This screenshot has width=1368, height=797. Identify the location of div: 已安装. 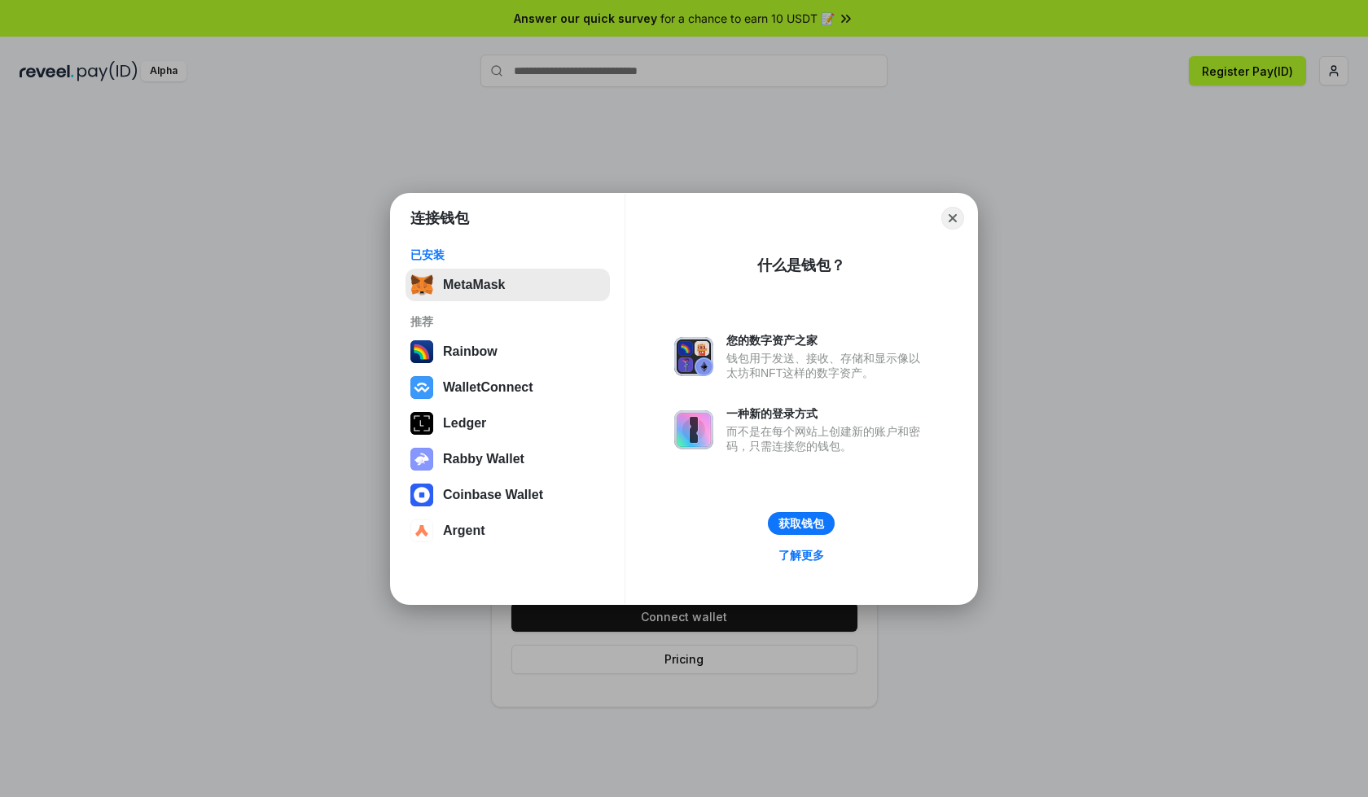
(507, 255).